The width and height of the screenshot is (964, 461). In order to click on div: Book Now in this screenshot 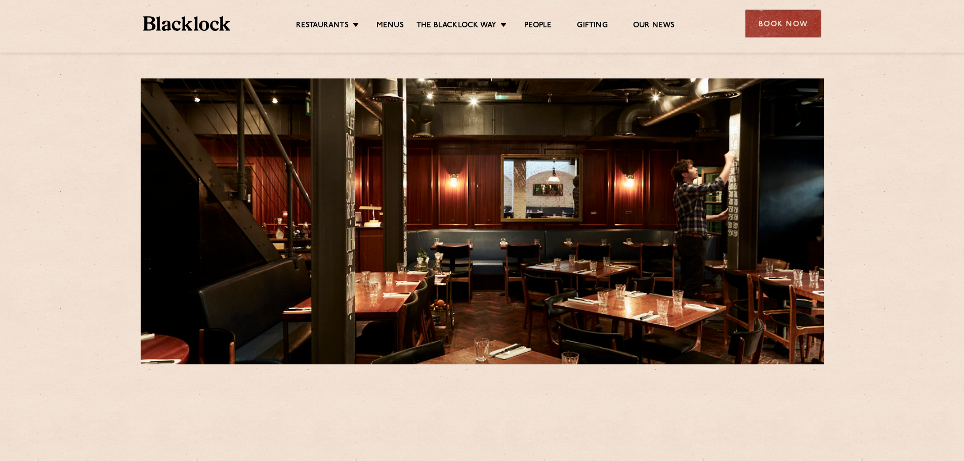, I will do `click(783, 23)`.